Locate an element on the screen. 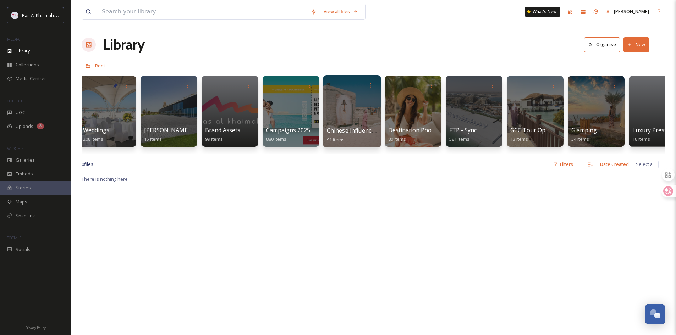 This screenshot has width=676, height=335. span: Maps is located at coordinates (21, 202).